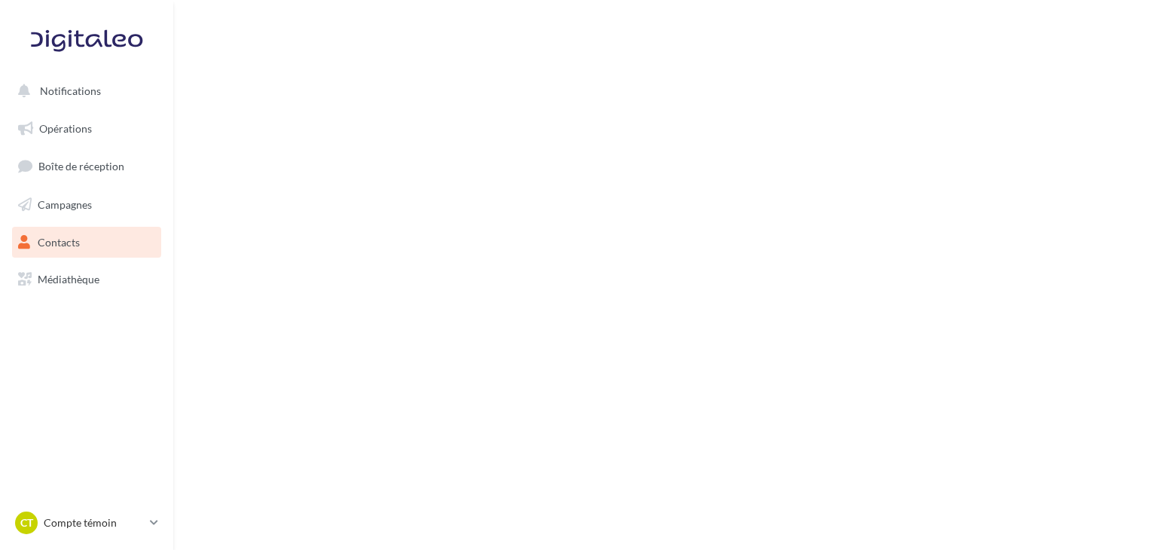  Describe the element at coordinates (70, 90) in the screenshot. I see `span: Notifications` at that location.